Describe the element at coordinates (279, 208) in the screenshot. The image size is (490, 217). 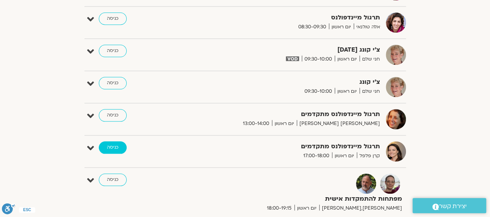
I see `span: 18:00-19:15` at that location.